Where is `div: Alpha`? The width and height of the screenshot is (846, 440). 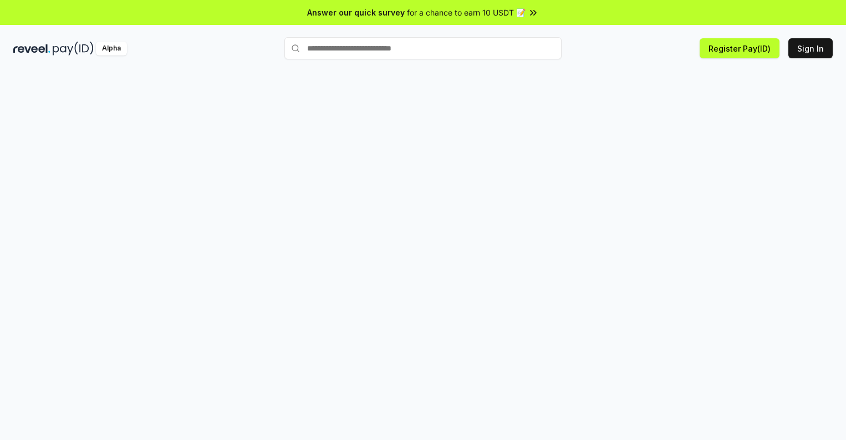
div: Alpha is located at coordinates (111, 48).